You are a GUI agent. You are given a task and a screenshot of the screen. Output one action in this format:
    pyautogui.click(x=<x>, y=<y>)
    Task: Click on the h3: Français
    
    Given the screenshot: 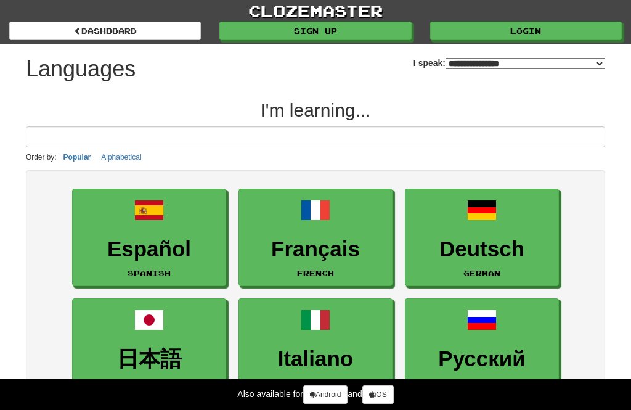 What is the action you would take?
    pyautogui.click(x=315, y=249)
    